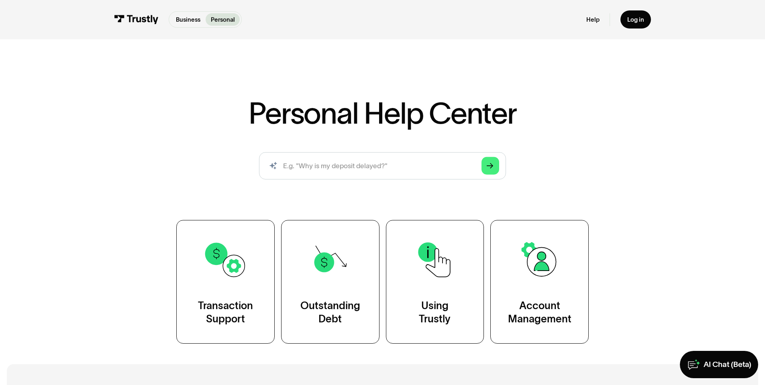 The height and width of the screenshot is (385, 765). I want to click on a: Business, so click(188, 19).